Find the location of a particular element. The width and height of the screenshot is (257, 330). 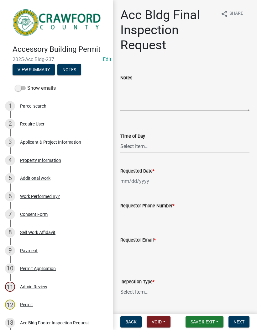

div: 4 is located at coordinates (10, 160).